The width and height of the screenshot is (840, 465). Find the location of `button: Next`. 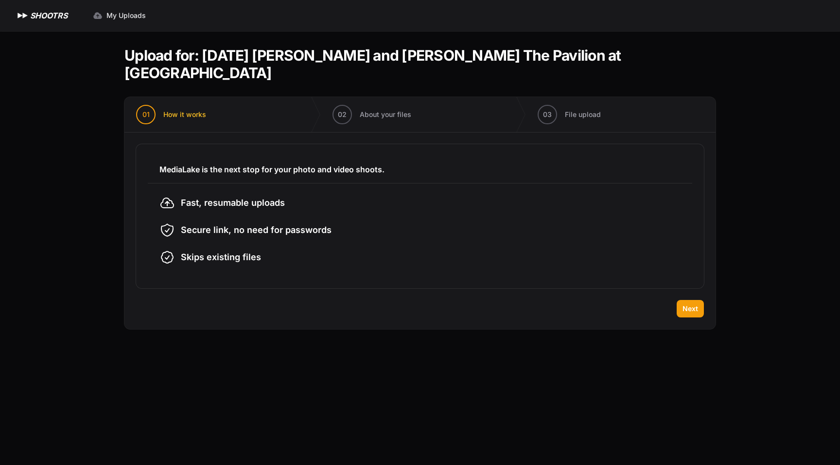

button: Next is located at coordinates (690, 309).